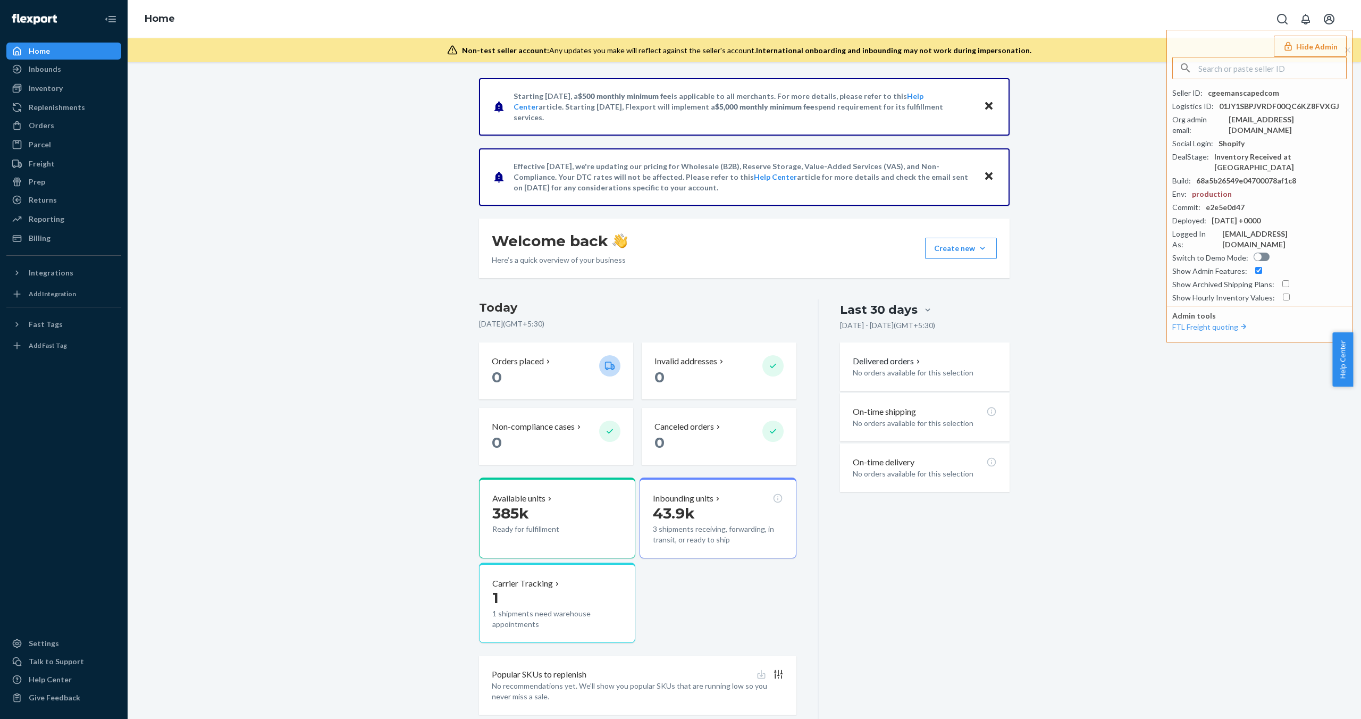 The width and height of the screenshot is (1361, 719). What do you see at coordinates (64, 644) in the screenshot?
I see `a: Settings` at bounding box center [64, 644].